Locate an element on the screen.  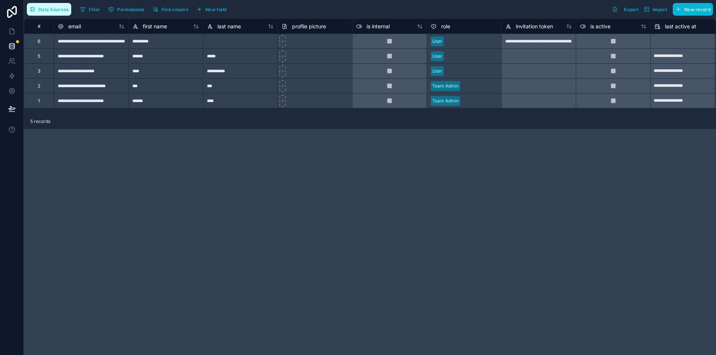
span: Export is located at coordinates (631, 9).